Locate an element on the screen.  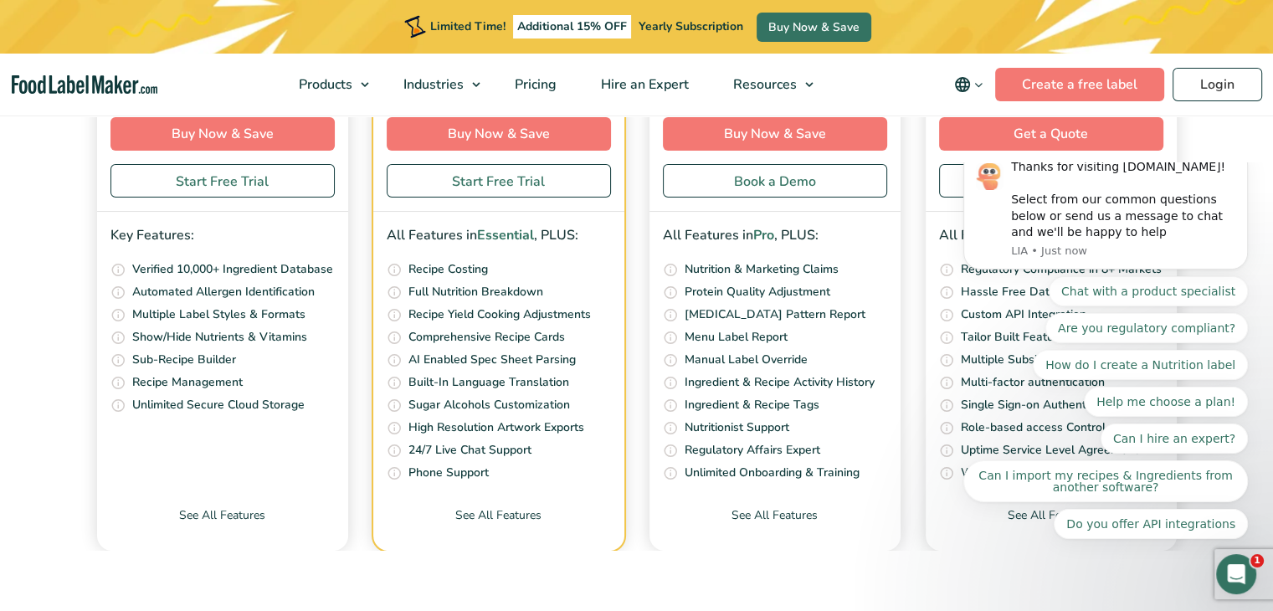
p: Multiple Label Styles & Formats is located at coordinates (219, 315).